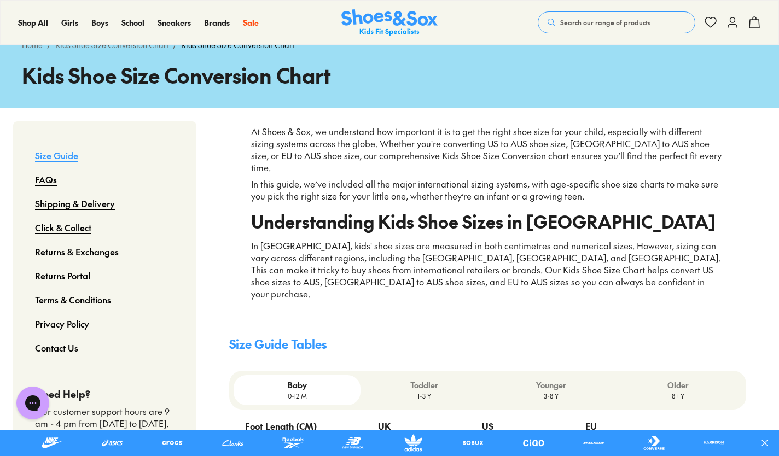  I want to click on a: Privacy Policy, so click(62, 324).